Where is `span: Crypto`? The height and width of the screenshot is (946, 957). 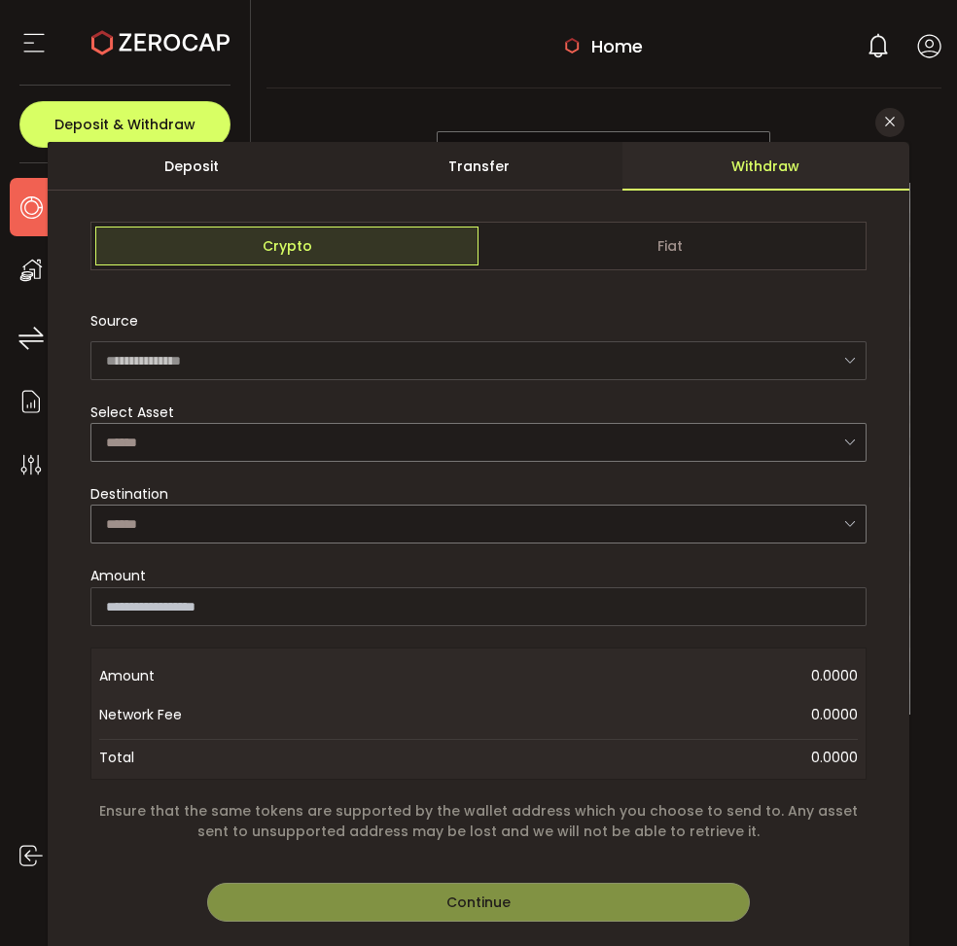
span: Crypto is located at coordinates (287, 246).